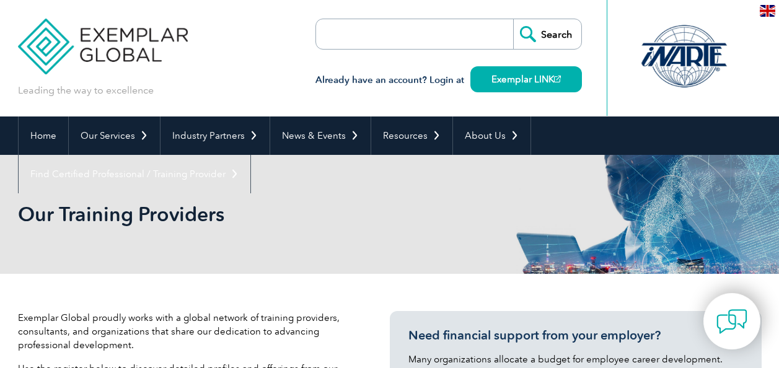 The height and width of the screenshot is (368, 779). I want to click on input: Search, so click(547, 34).